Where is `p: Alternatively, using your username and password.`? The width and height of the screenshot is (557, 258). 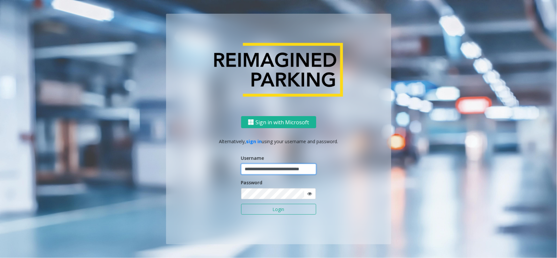
p: Alternatively, using your username and password. is located at coordinates (279, 141).